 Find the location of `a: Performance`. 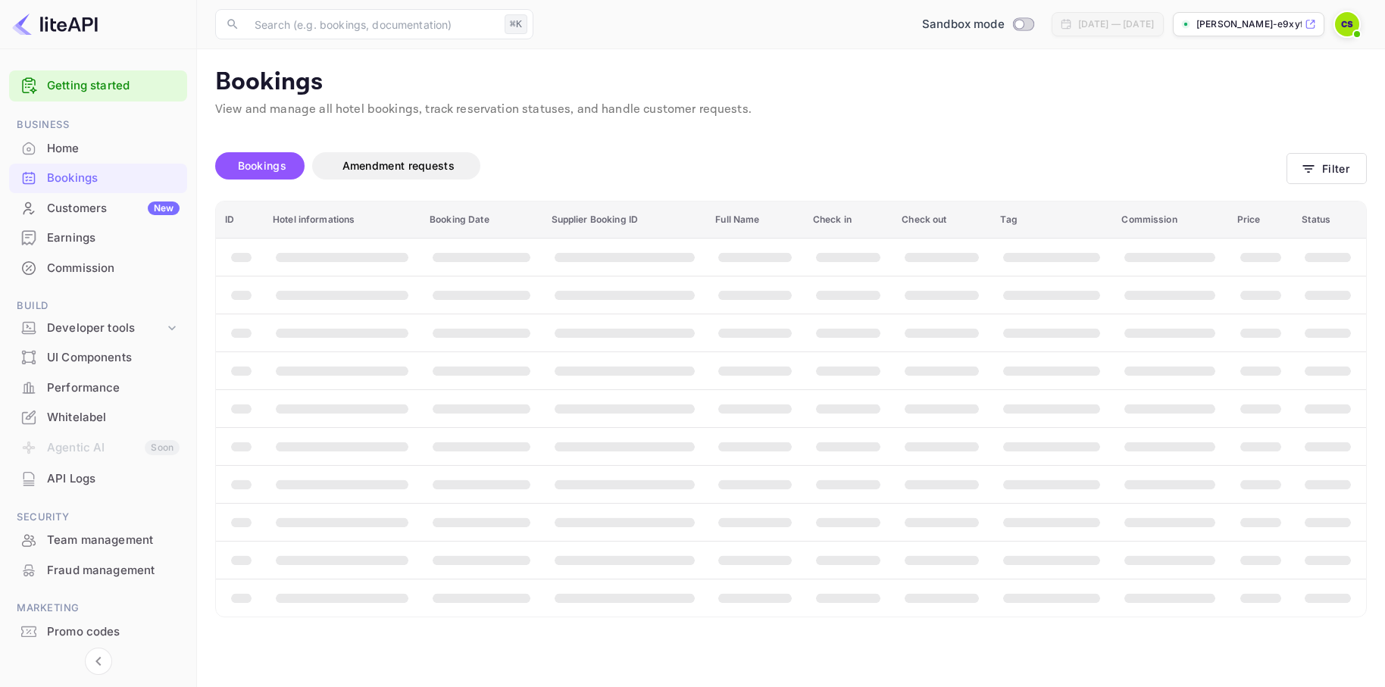

a: Performance is located at coordinates (98, 387).